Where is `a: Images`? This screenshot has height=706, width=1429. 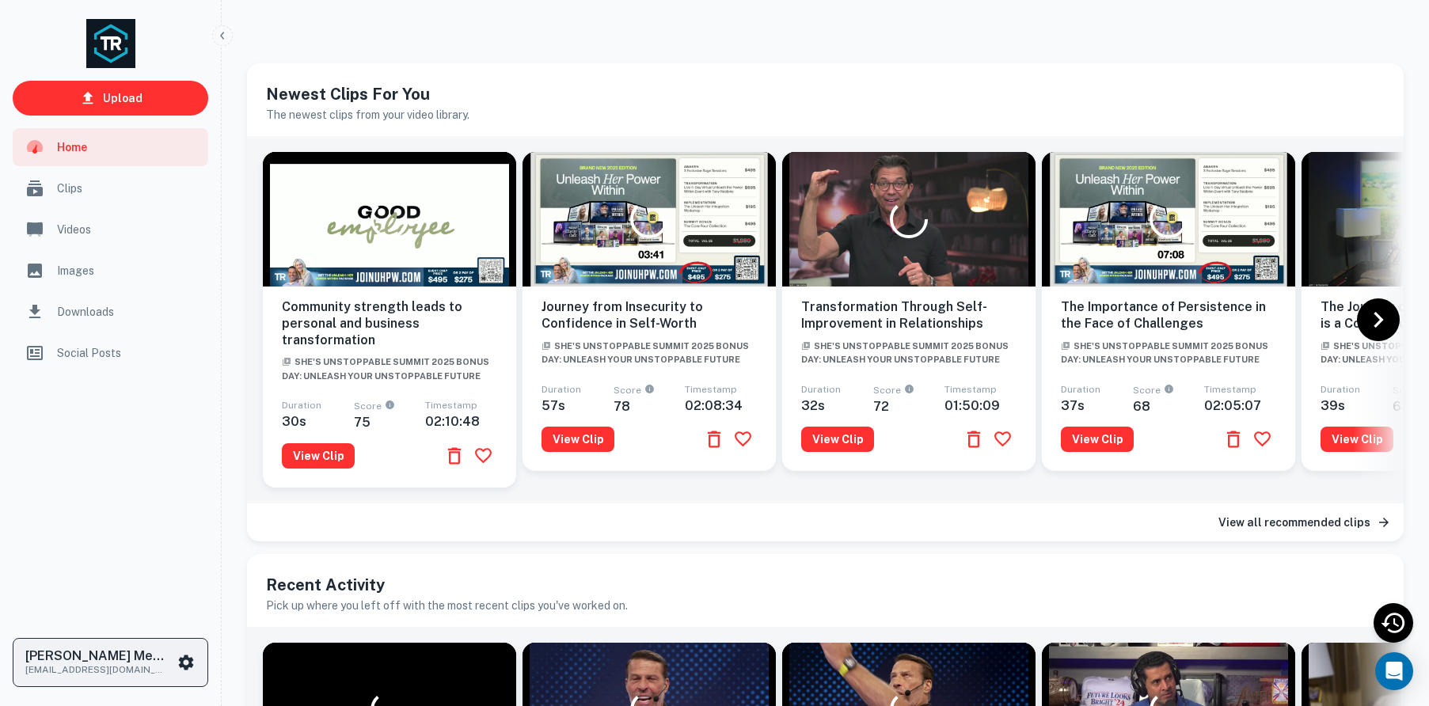
a: Images is located at coordinates (110, 271).